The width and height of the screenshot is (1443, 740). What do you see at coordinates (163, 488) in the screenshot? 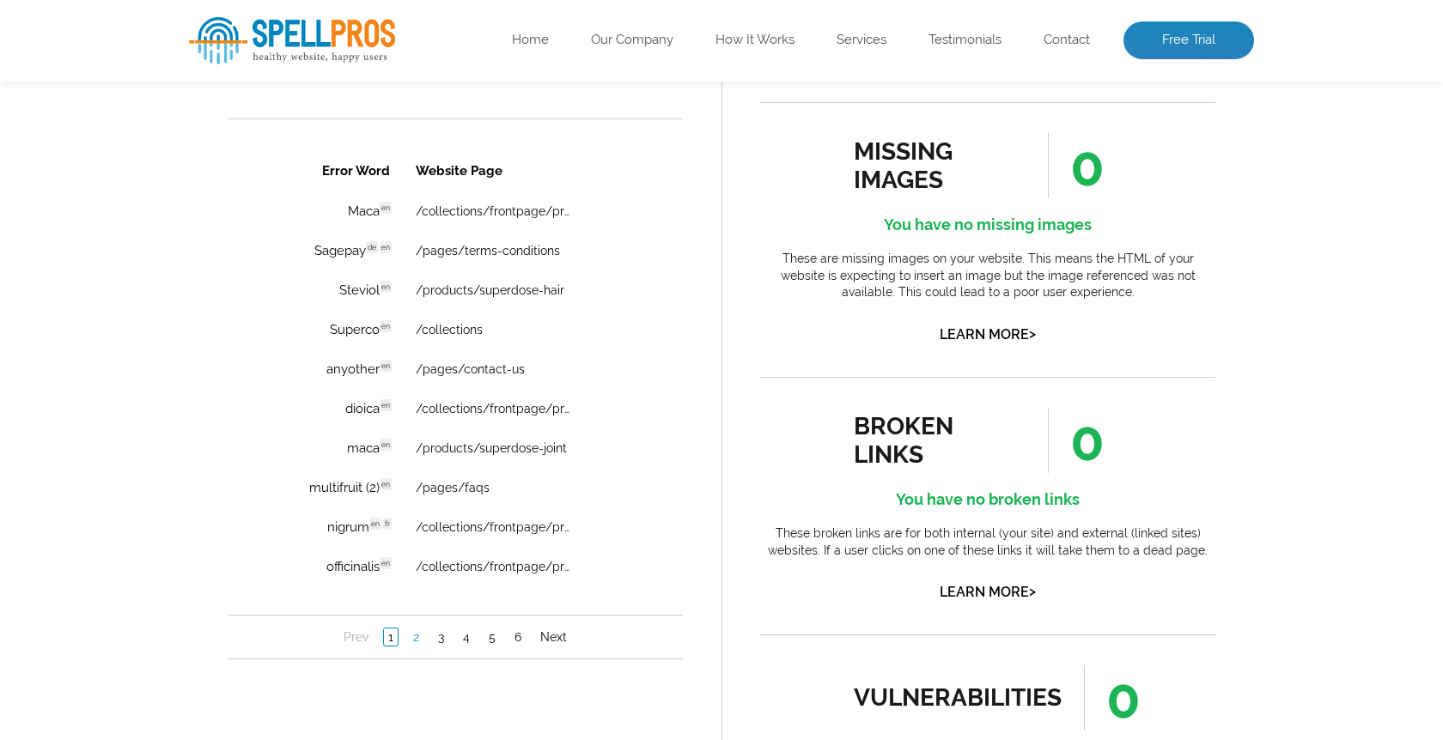
I see `a: 1` at bounding box center [163, 488].